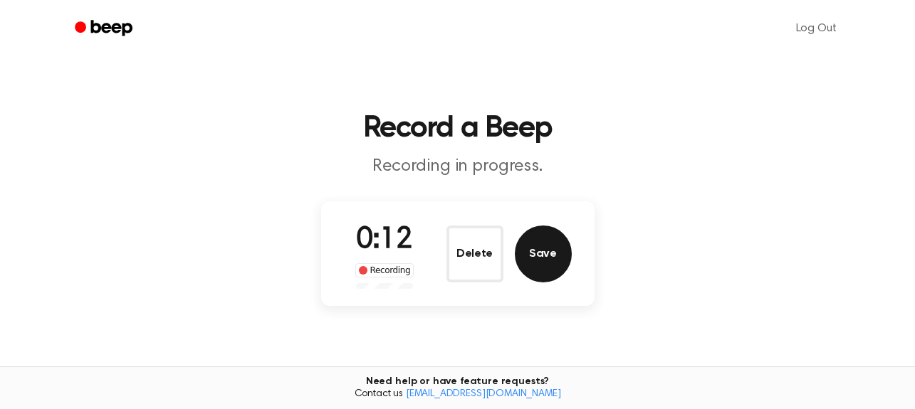 The image size is (915, 409). What do you see at coordinates (385, 271) in the screenshot?
I see `div: Recording` at bounding box center [385, 271].